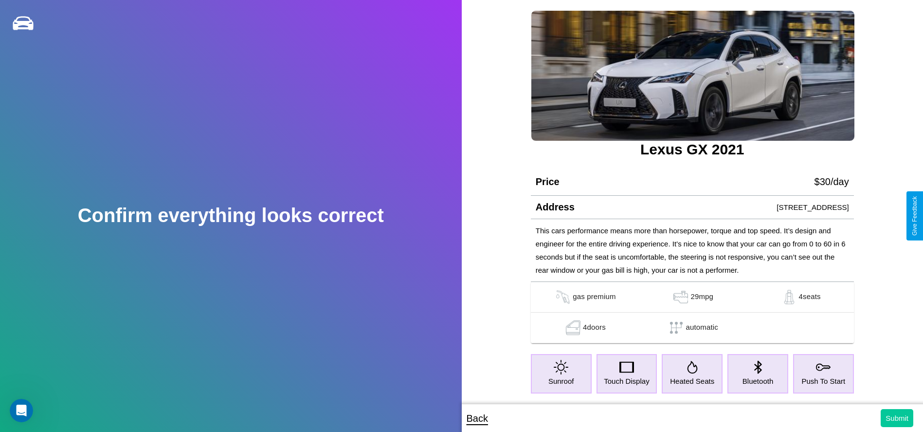  What do you see at coordinates (832, 182) in the screenshot?
I see `p: $ 30 /day` at bounding box center [832, 182].